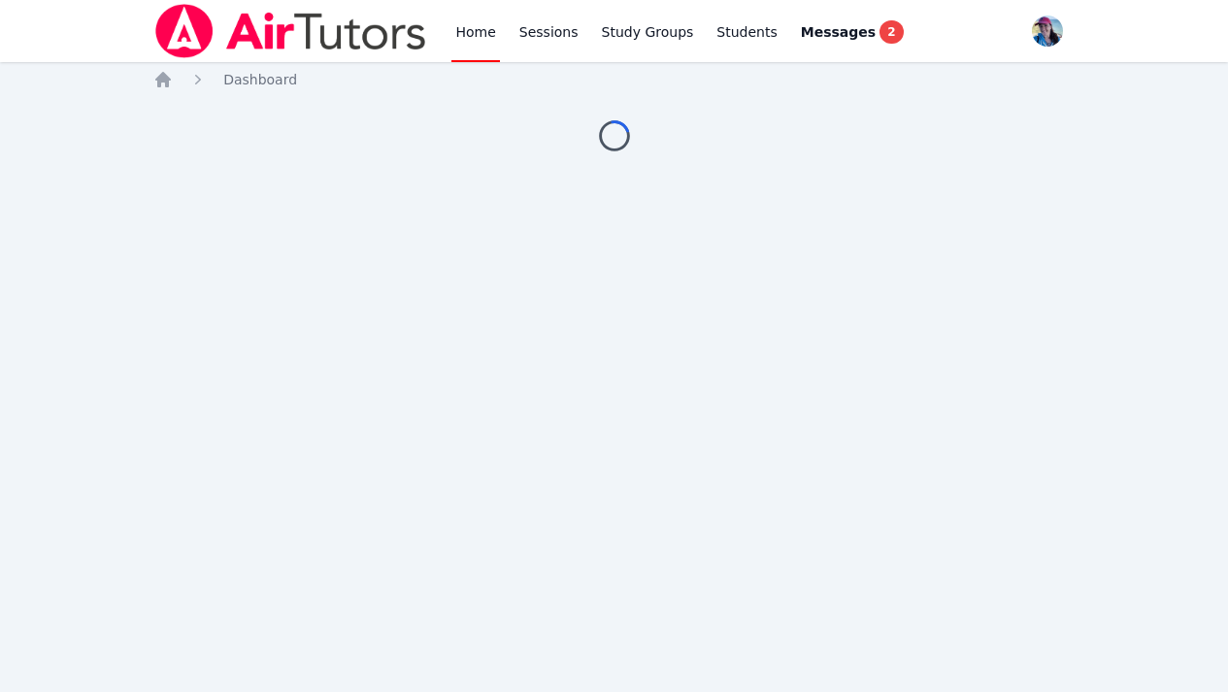 Image resolution: width=1228 pixels, height=692 pixels. What do you see at coordinates (260, 80) in the screenshot?
I see `span: Dashboard` at bounding box center [260, 80].